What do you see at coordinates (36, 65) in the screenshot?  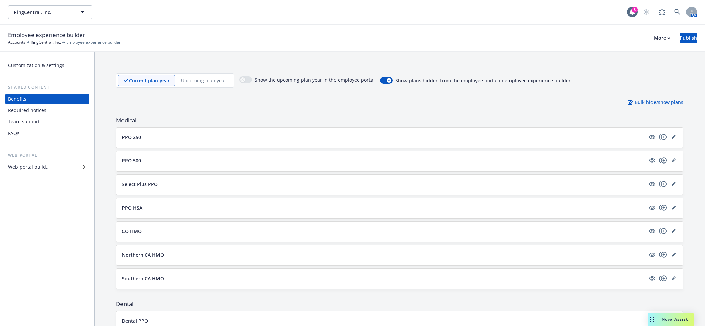 I see `div: Customization & settings` at bounding box center [36, 65].